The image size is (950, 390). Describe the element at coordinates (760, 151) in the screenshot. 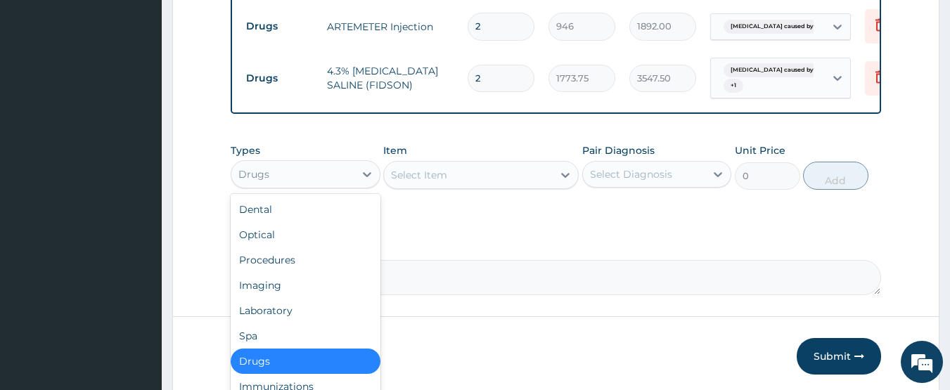

I see `label: Unit Price` at that location.